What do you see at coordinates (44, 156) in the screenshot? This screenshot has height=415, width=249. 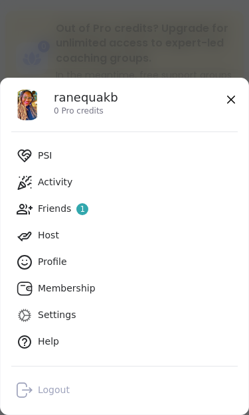 I see `div: PSI` at bounding box center [44, 156].